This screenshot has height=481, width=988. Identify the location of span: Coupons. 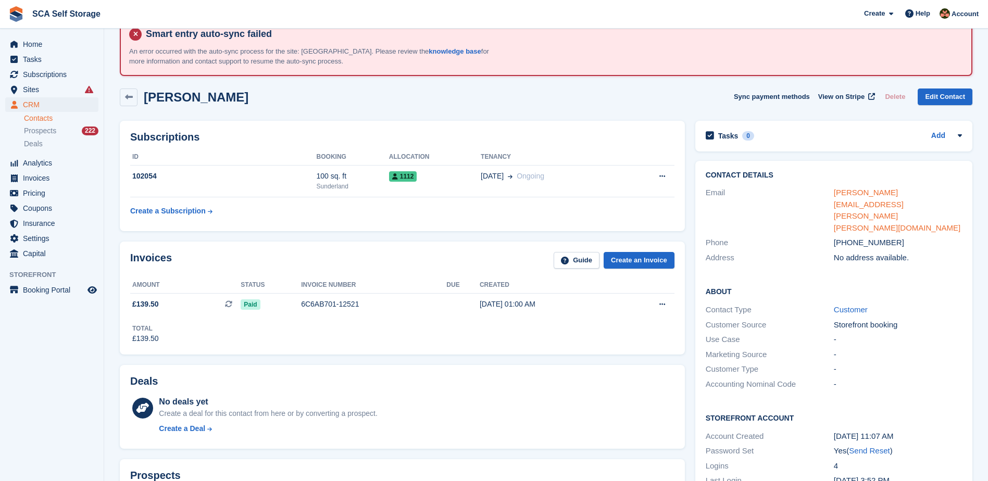
(54, 208).